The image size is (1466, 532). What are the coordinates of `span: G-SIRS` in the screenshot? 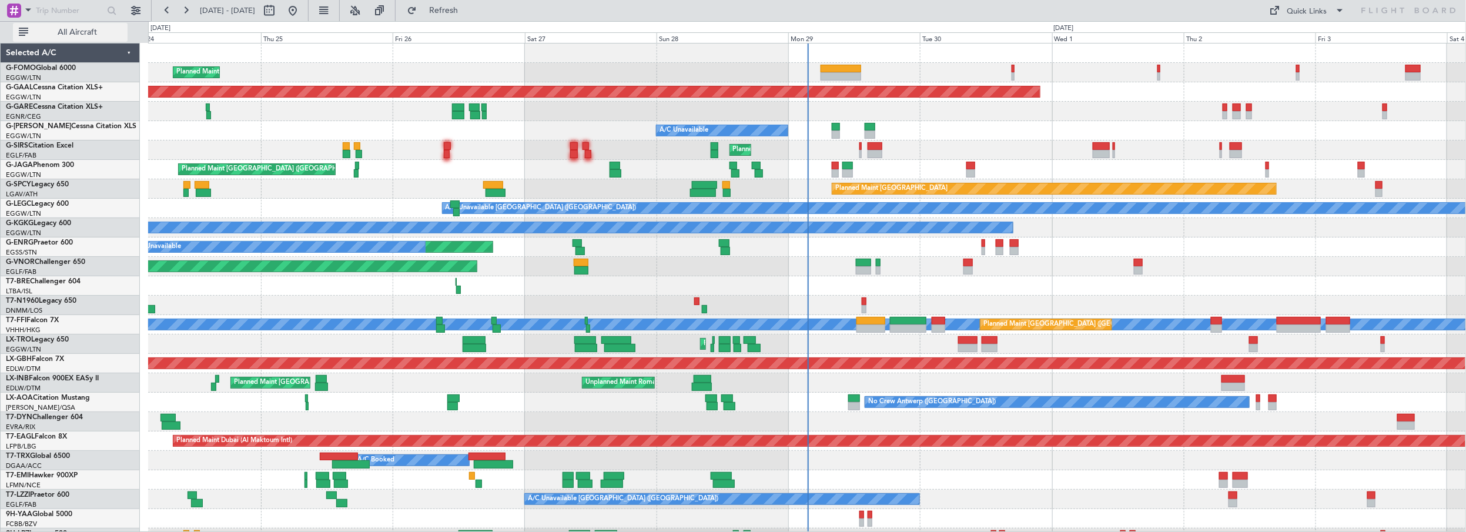 It's located at (17, 146).